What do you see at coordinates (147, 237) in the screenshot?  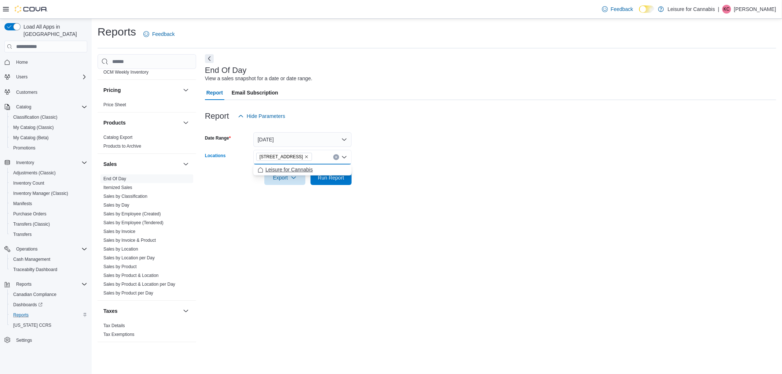 I see `div: Sales` at bounding box center [147, 237].